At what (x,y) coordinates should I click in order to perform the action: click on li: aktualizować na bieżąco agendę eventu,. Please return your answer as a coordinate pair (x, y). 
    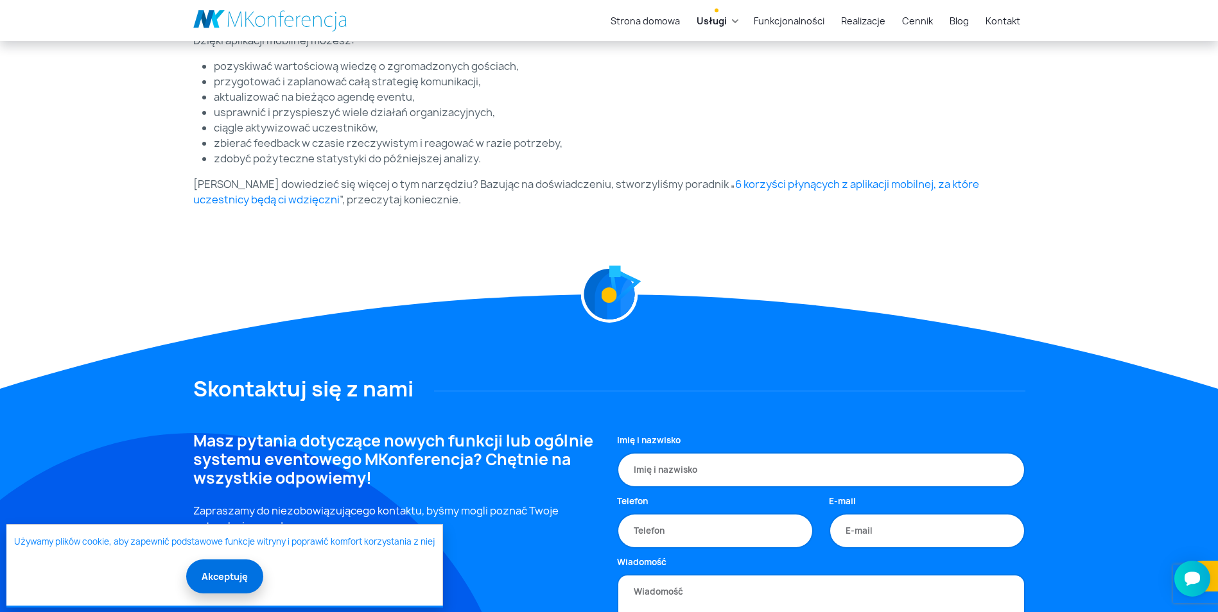
    Looking at the image, I should click on (619, 97).